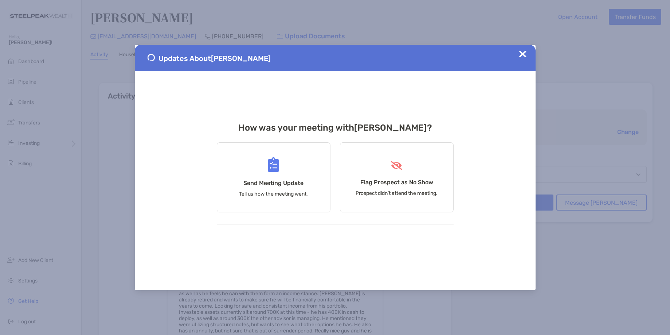  What do you see at coordinates (273, 194) in the screenshot?
I see `p: Tell us how the meeting went.` at bounding box center [273, 194].